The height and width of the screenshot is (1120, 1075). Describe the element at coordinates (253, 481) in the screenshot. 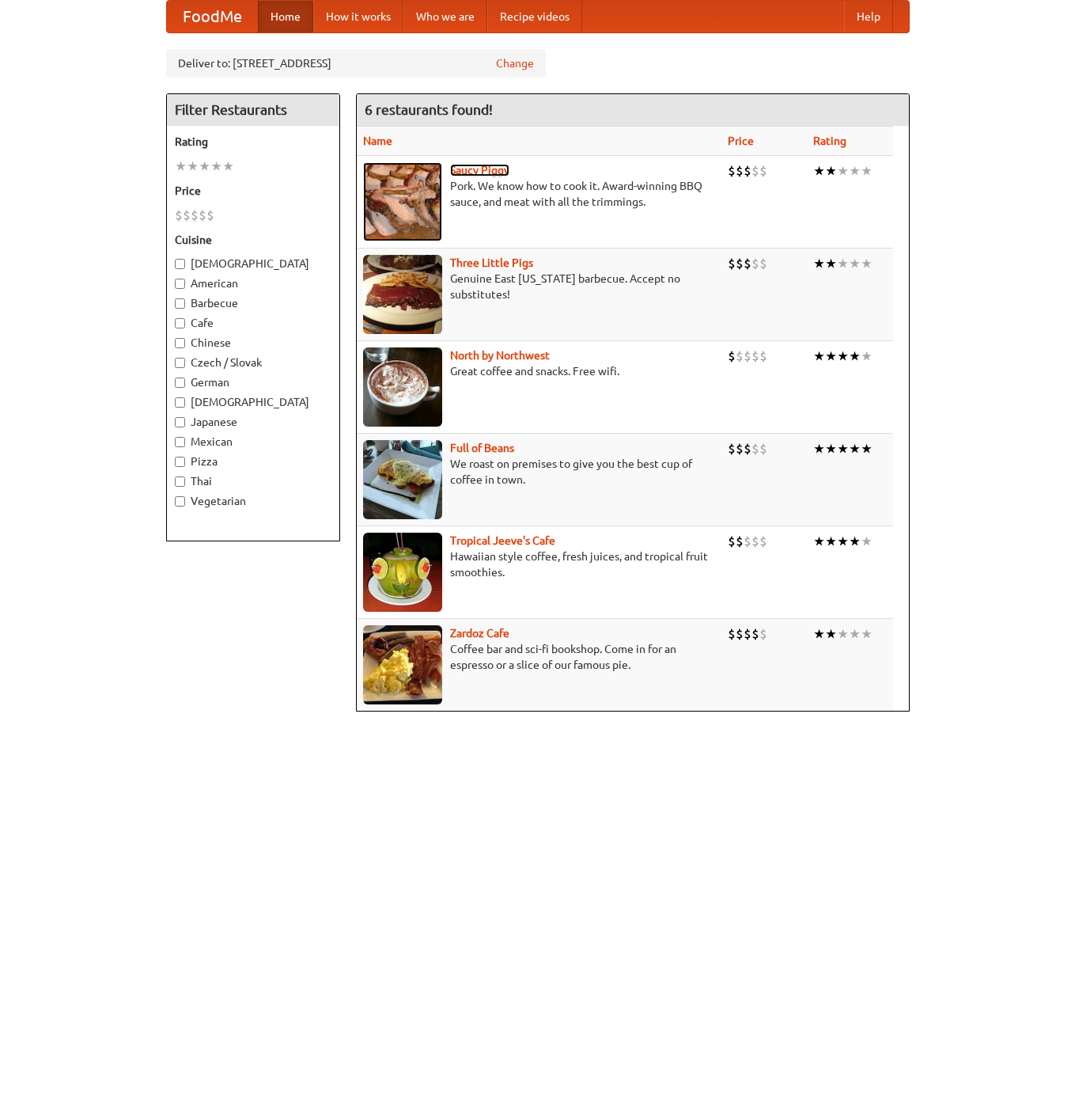

I see `label: Thai` at that location.